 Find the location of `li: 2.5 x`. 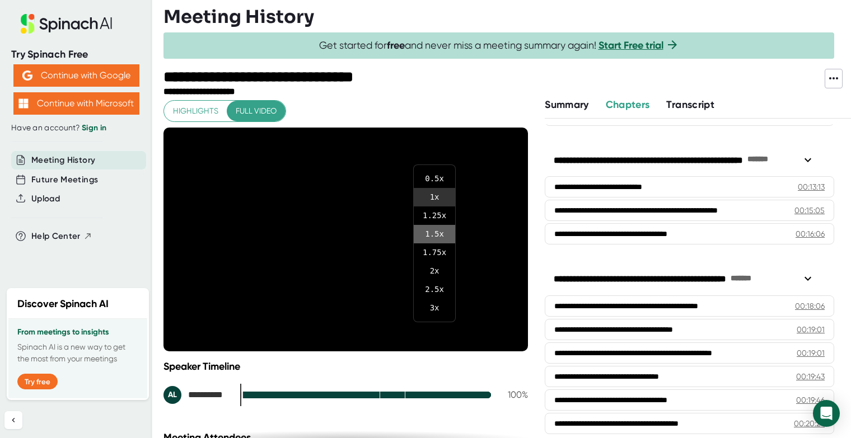

li: 2.5 x is located at coordinates (434, 289).